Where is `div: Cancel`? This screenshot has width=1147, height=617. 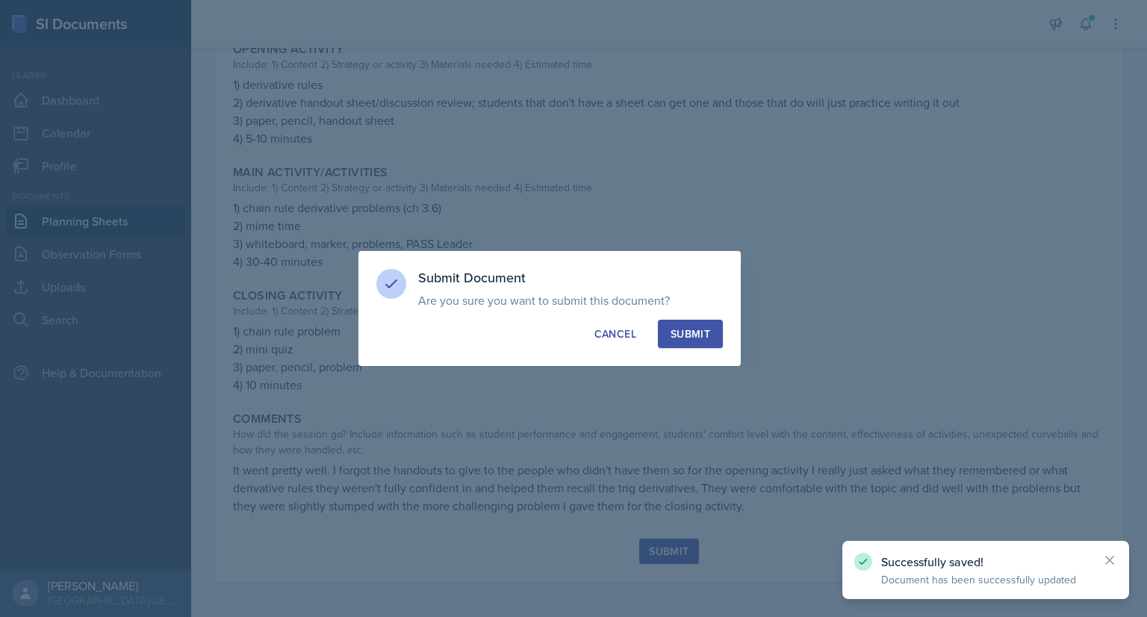
div: Cancel is located at coordinates (615, 334).